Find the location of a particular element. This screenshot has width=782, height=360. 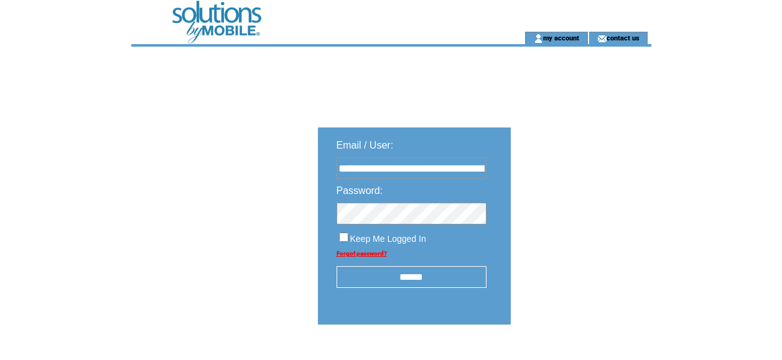

span: Email / User: is located at coordinates (365, 145).